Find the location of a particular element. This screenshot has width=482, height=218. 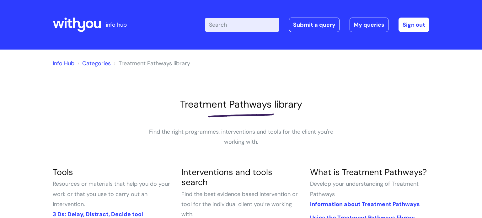

a: Information about Treatment Pathways is located at coordinates (365, 204).